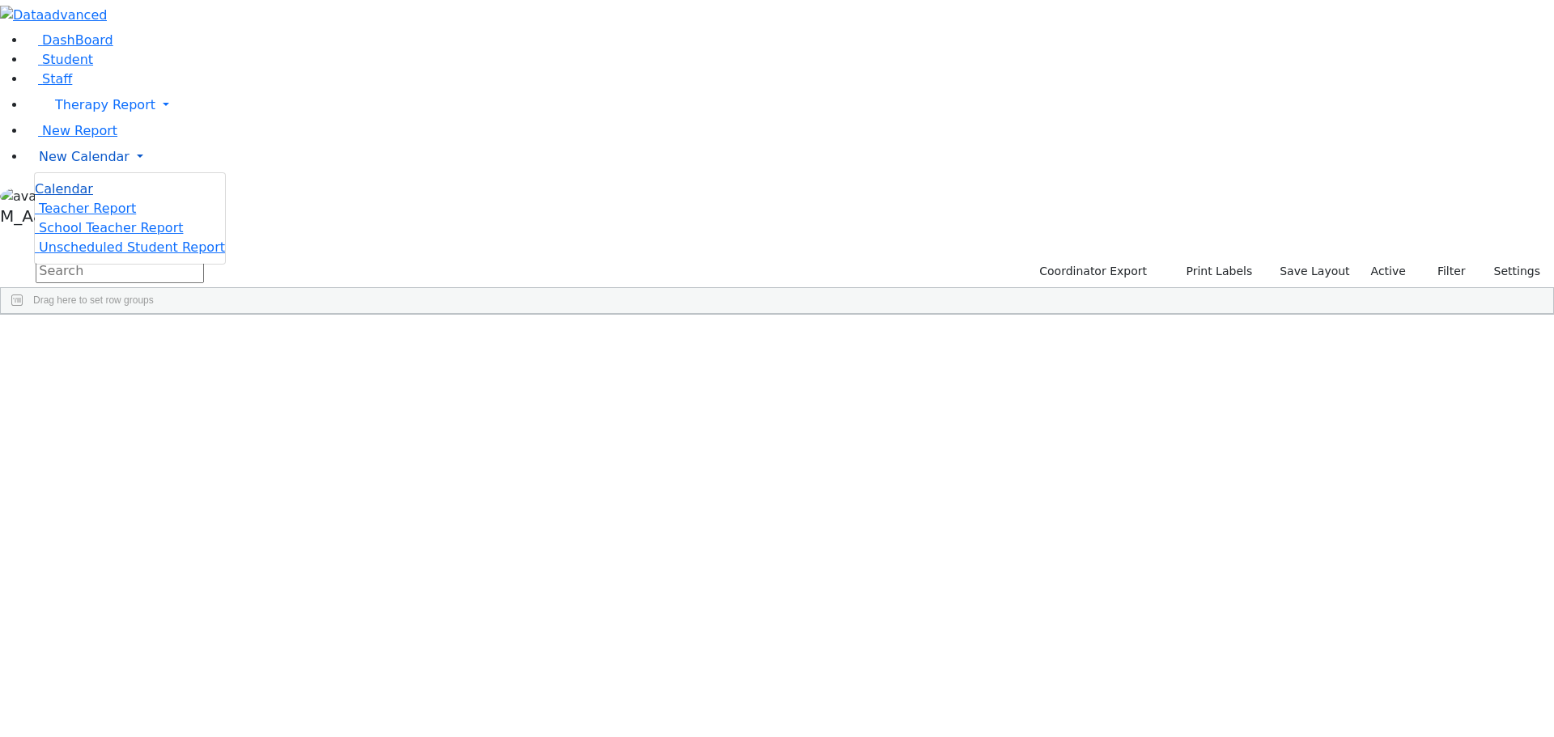 This screenshot has width=1554, height=737. Describe the element at coordinates (85, 208) in the screenshot. I see `a: Teacher Report` at that location.